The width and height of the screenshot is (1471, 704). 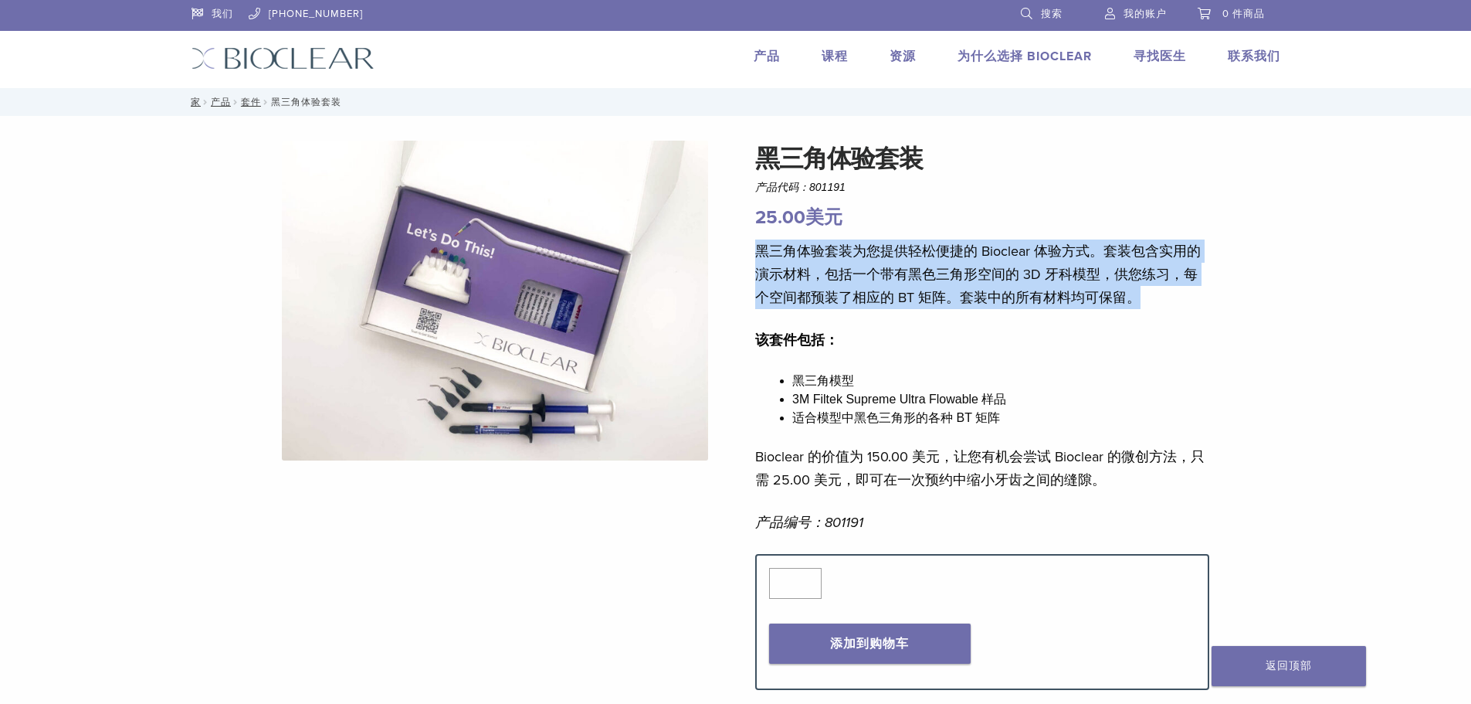 What do you see at coordinates (896, 417) in the screenshot?
I see `font: 适合模型中黑色三角形的各种 BT 矩阵` at bounding box center [896, 417].